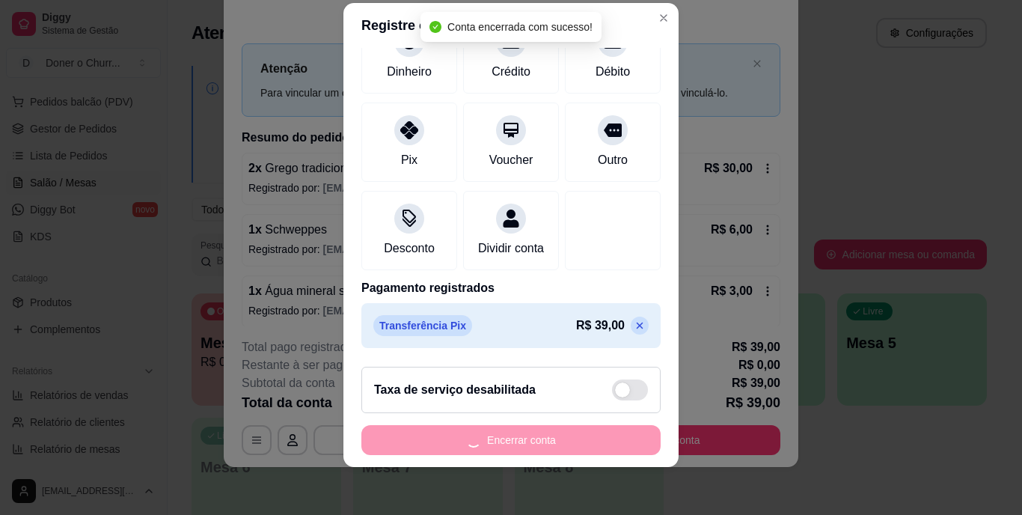 This screenshot has height=515, width=1022. Describe the element at coordinates (455, 390) in the screenshot. I see `h2: Taxa de serviço desabilitada` at that location.